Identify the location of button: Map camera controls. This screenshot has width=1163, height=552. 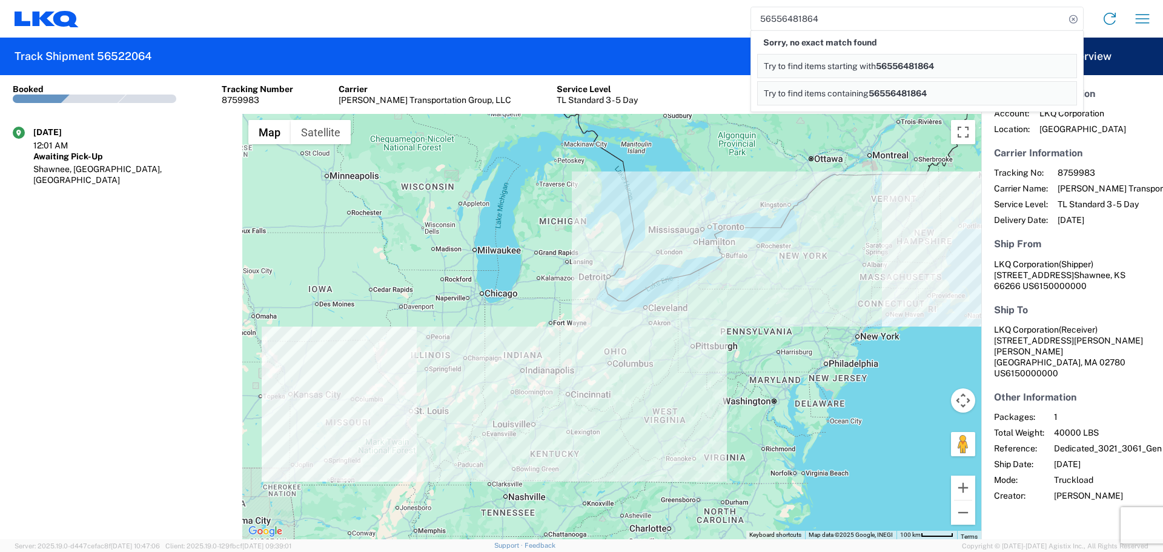
(963, 401).